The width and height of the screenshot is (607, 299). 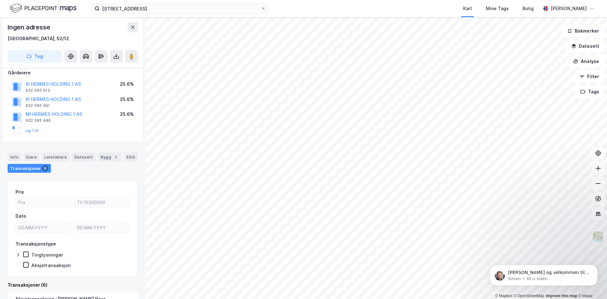 I want to click on button: Analyse, so click(x=586, y=61).